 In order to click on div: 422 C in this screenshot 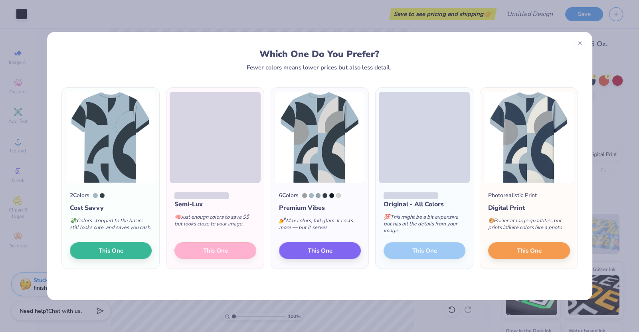, I will do `click(304, 195)`.